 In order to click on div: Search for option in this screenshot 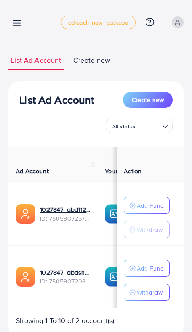, I will do `click(139, 126)`.